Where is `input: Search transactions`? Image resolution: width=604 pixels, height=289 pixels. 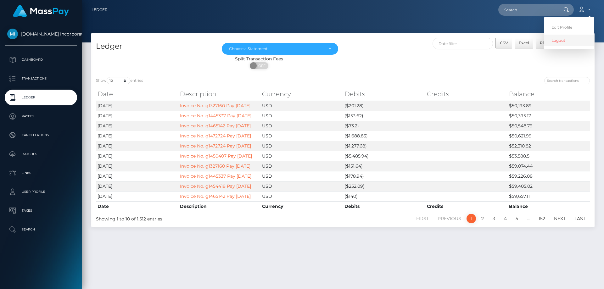
input: Search transactions is located at coordinates (567, 81).